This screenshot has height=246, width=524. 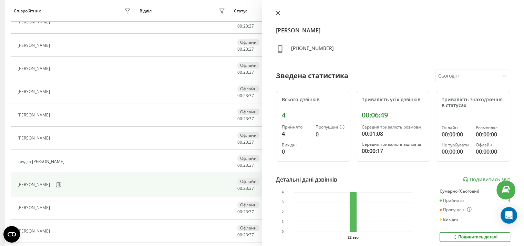 I want to click on text: 22 вер, so click(x=353, y=237).